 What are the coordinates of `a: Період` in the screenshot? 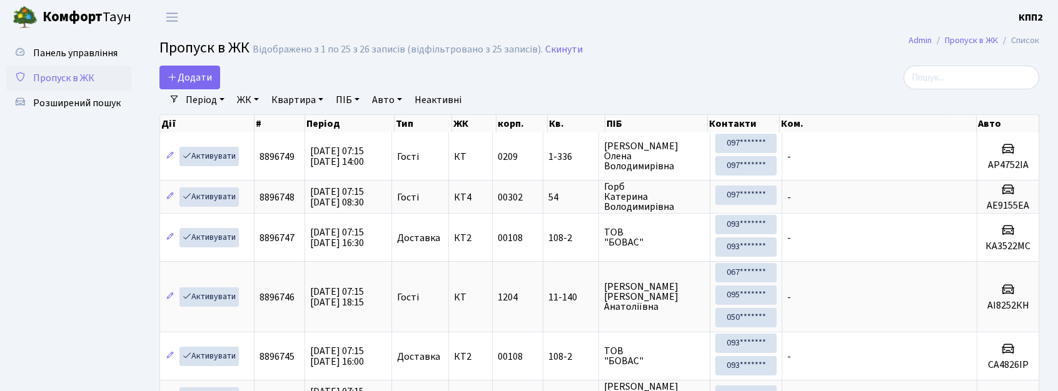 It's located at (205, 100).